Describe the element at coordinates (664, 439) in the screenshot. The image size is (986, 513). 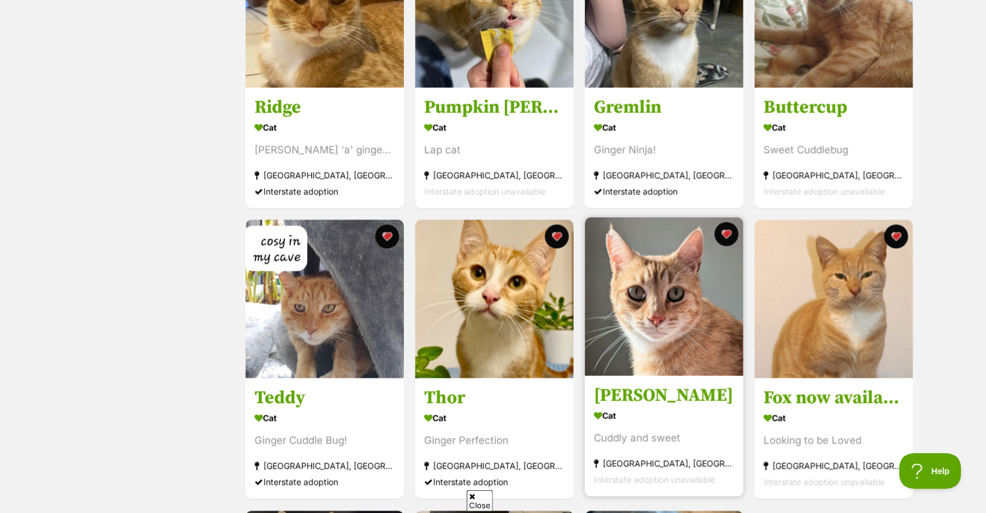
I see `div: Cuddly and sweet` at that location.